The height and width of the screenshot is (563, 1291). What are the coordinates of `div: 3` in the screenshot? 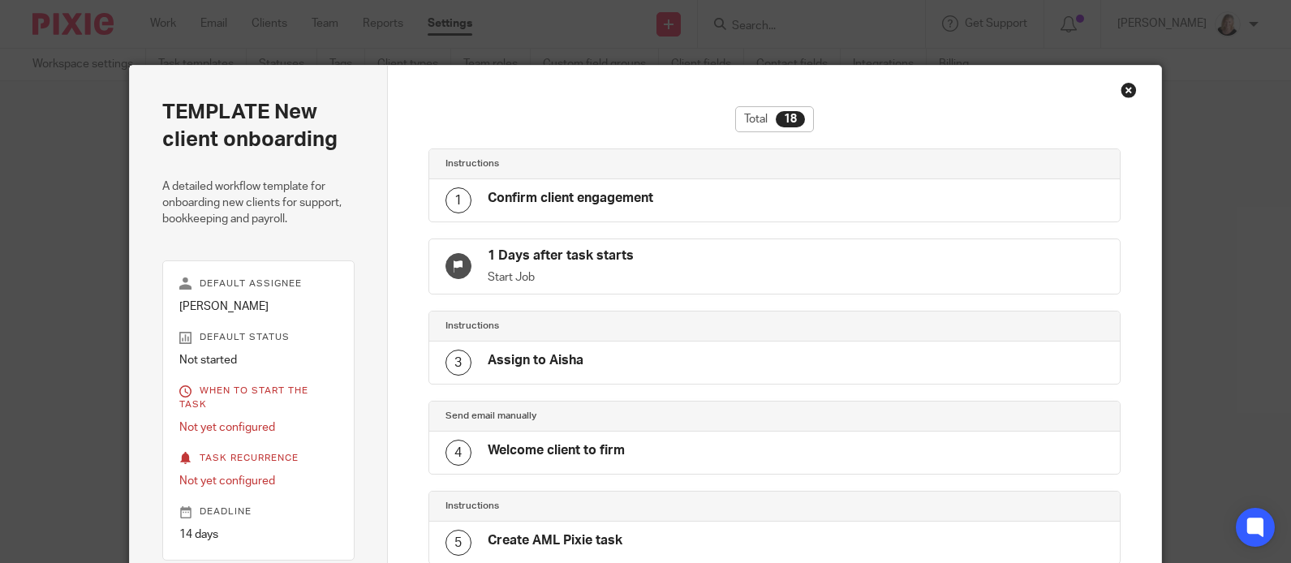 It's located at (459, 363).